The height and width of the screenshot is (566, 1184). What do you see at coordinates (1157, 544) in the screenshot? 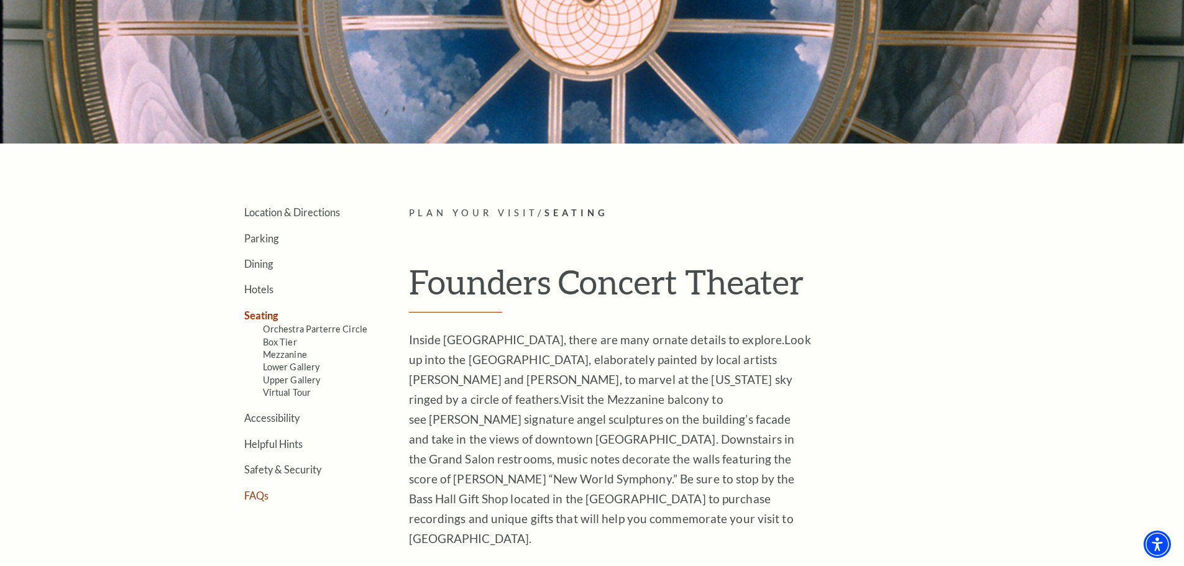
I see `div: Accessibility Menu` at bounding box center [1157, 544].